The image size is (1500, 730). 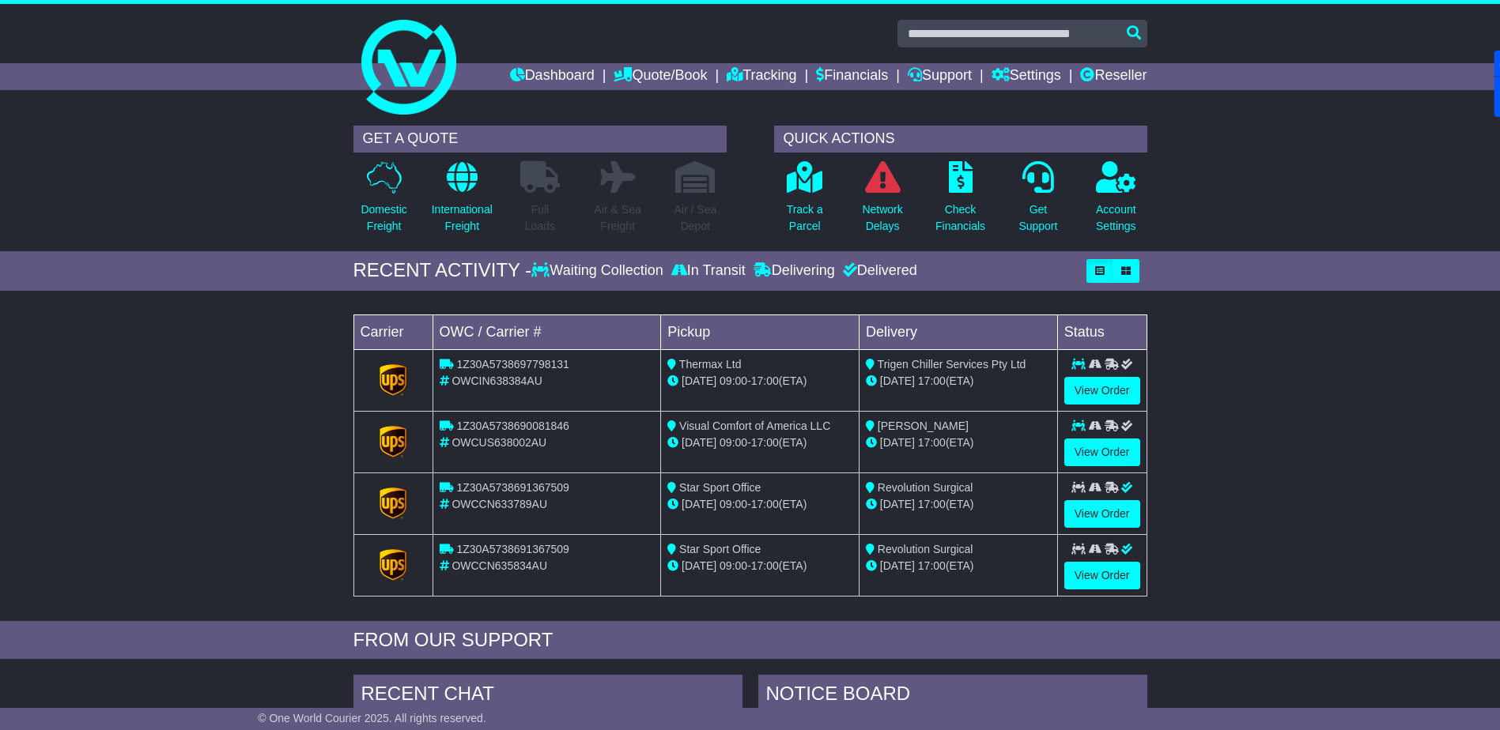 I want to click on p: Check Financials, so click(x=960, y=218).